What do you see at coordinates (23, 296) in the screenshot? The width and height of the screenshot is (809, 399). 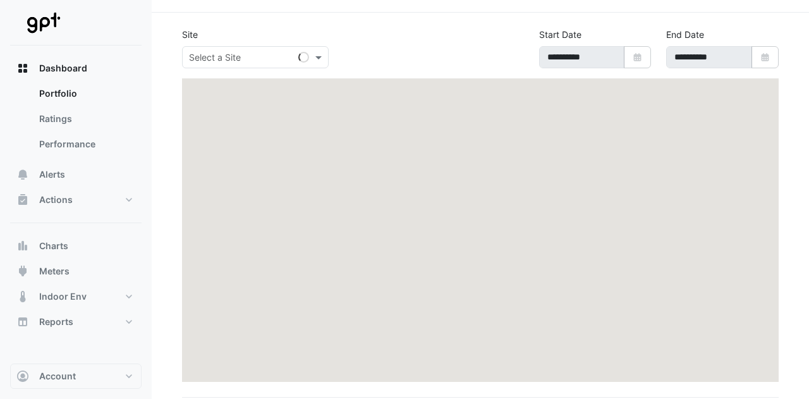 I see `app-icon: Indoor Env` at bounding box center [23, 296].